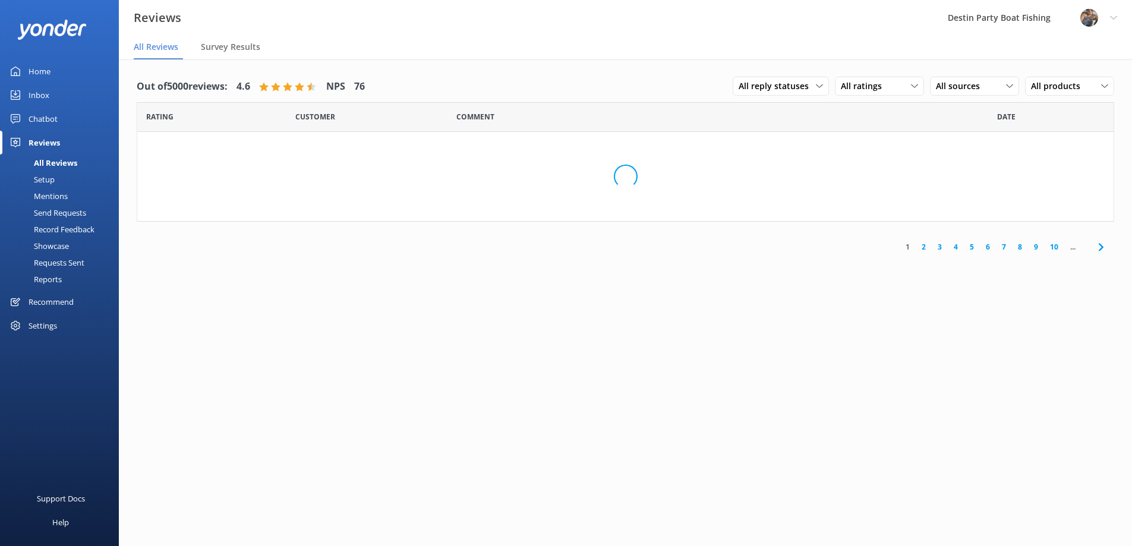 The width and height of the screenshot is (1132, 546). I want to click on a: 2, so click(923, 247).